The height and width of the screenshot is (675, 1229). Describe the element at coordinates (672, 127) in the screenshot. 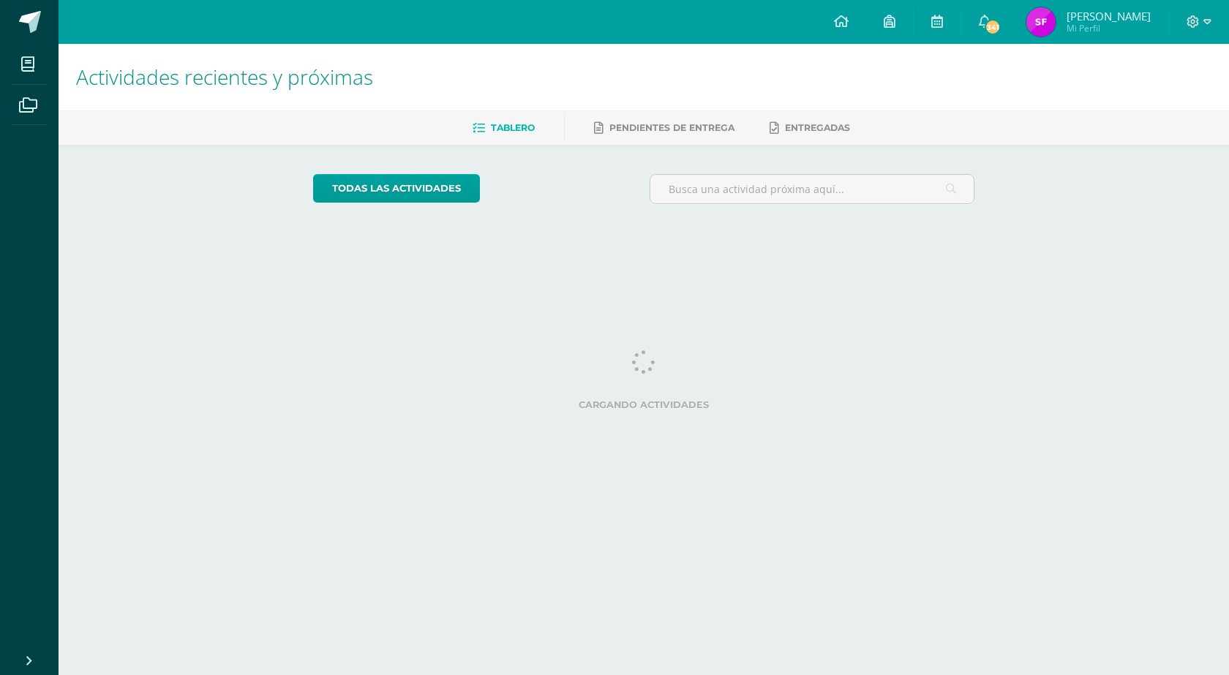

I see `span: Pendientes de entrega` at that location.